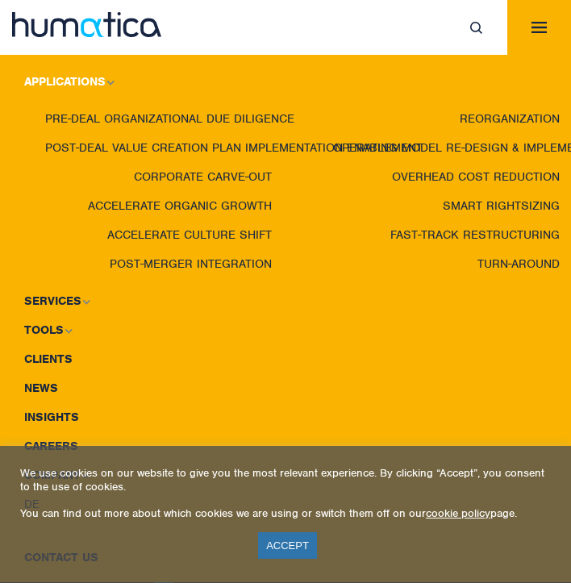 This screenshot has height=583, width=571. What do you see at coordinates (158, 206) in the screenshot?
I see `a: Accelerate Organic Growth` at bounding box center [158, 206].